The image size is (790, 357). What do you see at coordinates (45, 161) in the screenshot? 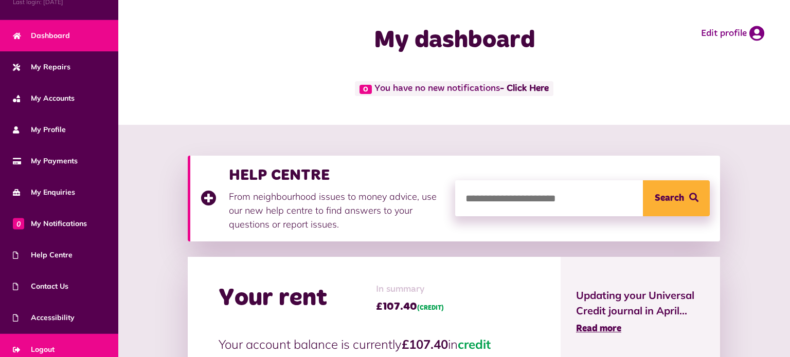
I see `span: My Payments` at bounding box center [45, 161].